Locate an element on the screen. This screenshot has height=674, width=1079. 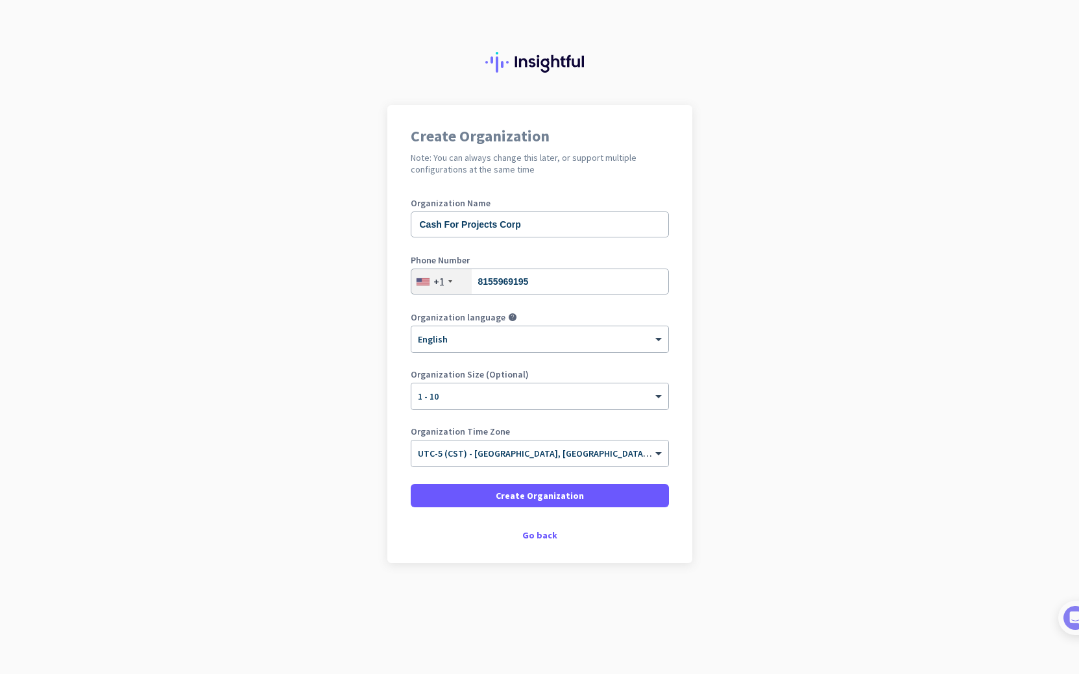
label: Phone Number is located at coordinates (540, 260).